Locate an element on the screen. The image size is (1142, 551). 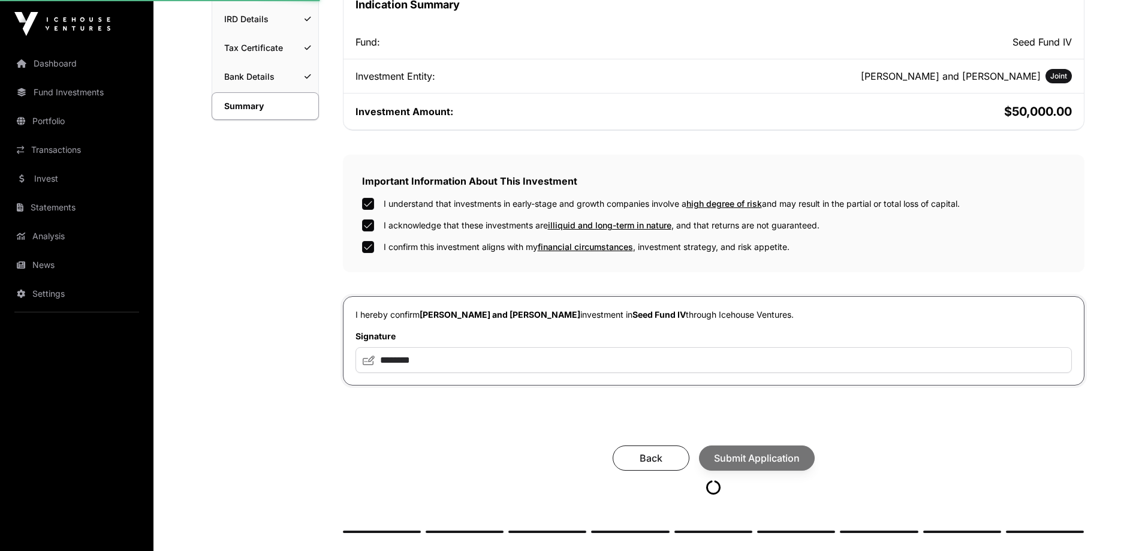
a: Invest is located at coordinates (77, 179).